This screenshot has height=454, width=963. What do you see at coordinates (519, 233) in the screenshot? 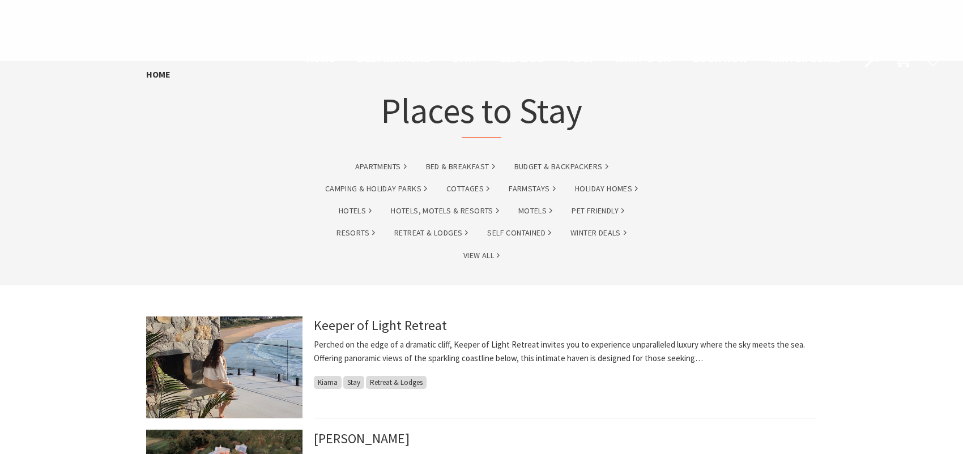
I see `a: Self Contained` at bounding box center [519, 233].